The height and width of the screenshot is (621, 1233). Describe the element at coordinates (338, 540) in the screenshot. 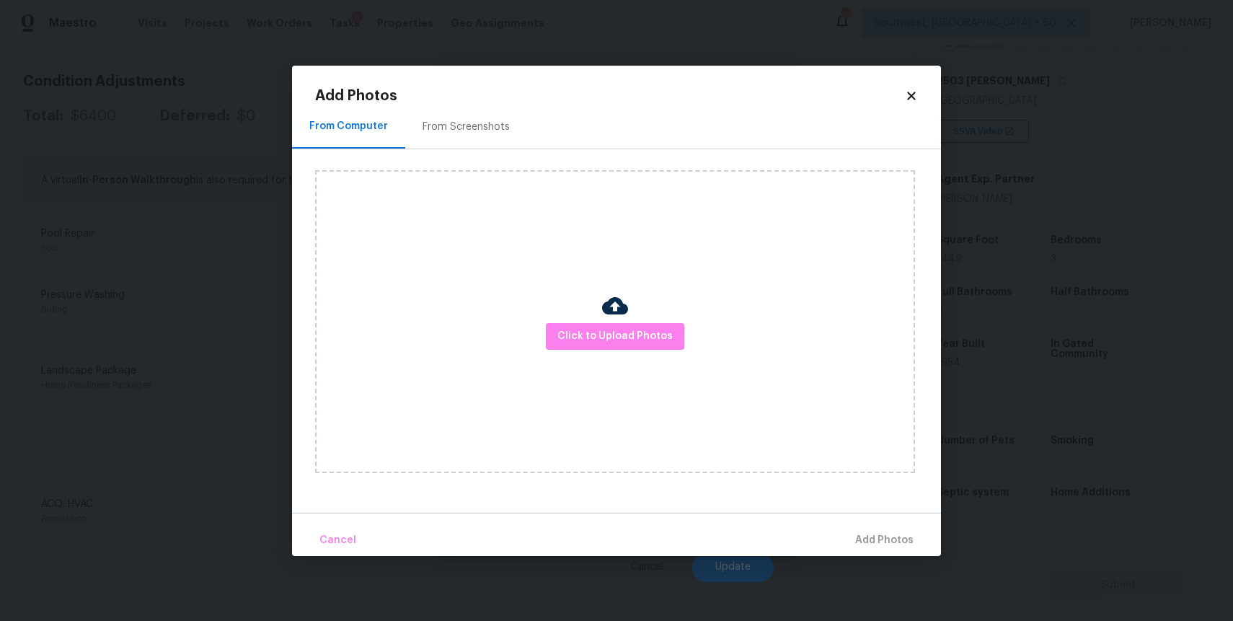

I see `span: Cancel` at that location.